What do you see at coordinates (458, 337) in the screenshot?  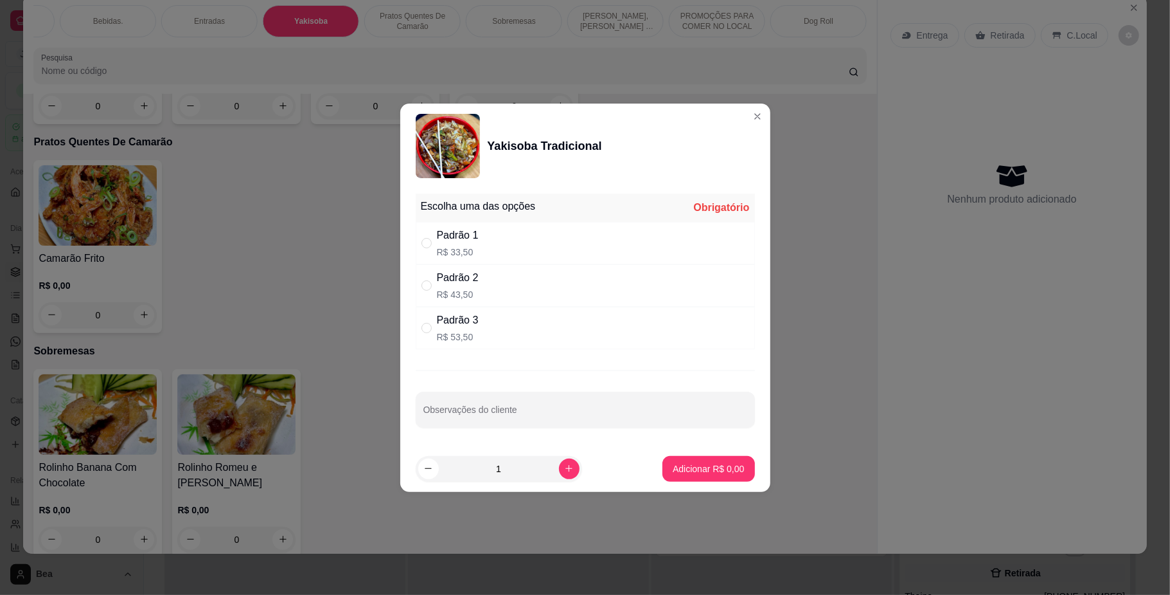 I see `p: R$ 53,50` at bounding box center [458, 337].